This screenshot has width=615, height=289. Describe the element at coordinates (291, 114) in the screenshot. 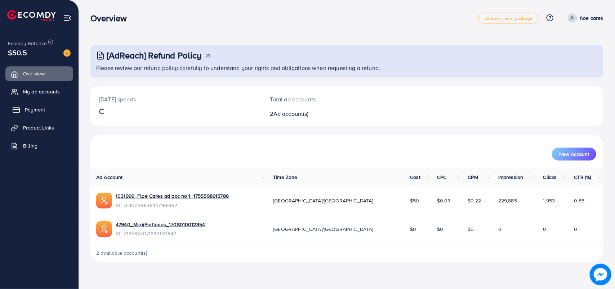

I see `span: Ad account(s)` at that location.